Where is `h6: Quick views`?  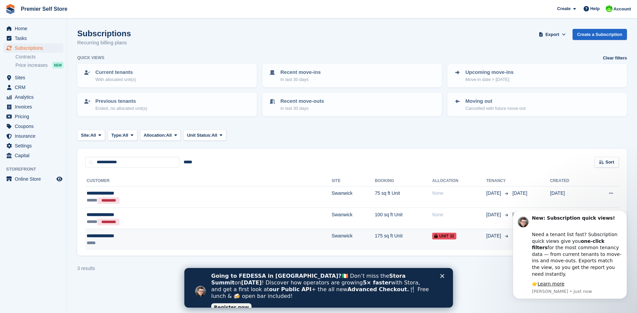 h6: Quick views is located at coordinates (91, 58).